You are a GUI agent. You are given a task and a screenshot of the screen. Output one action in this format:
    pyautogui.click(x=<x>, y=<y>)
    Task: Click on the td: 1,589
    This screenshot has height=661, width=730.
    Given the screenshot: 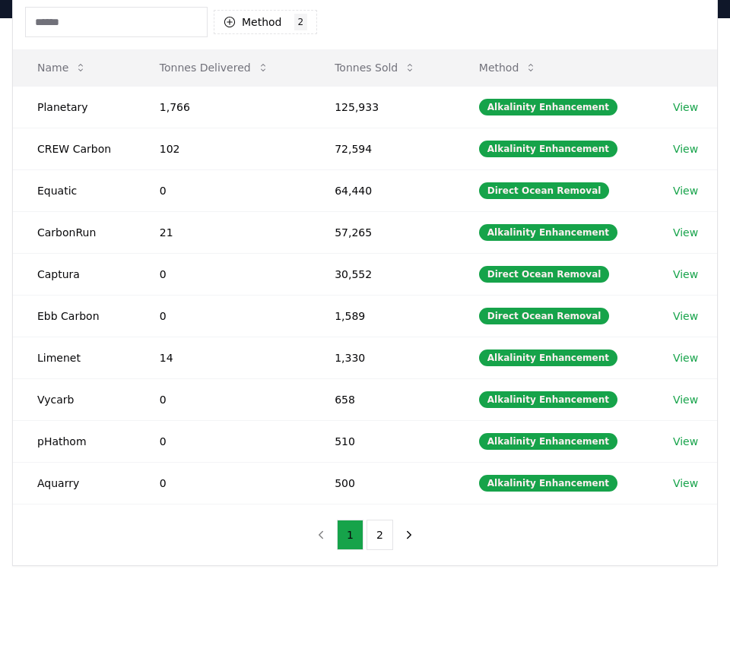 What is the action you would take?
    pyautogui.click(x=382, y=315)
    